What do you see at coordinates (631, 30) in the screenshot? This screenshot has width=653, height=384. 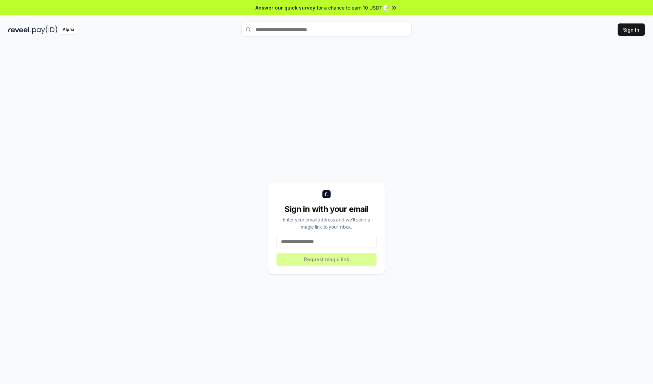 I see `button: Sign In` at bounding box center [631, 30].